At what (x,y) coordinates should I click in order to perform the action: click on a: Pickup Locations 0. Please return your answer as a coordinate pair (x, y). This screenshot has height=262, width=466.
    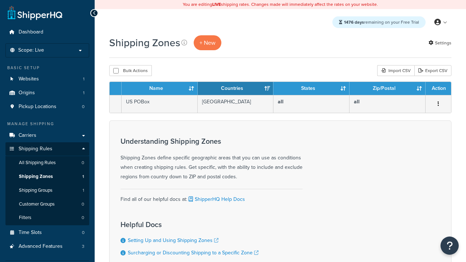
    Looking at the image, I should click on (47, 107).